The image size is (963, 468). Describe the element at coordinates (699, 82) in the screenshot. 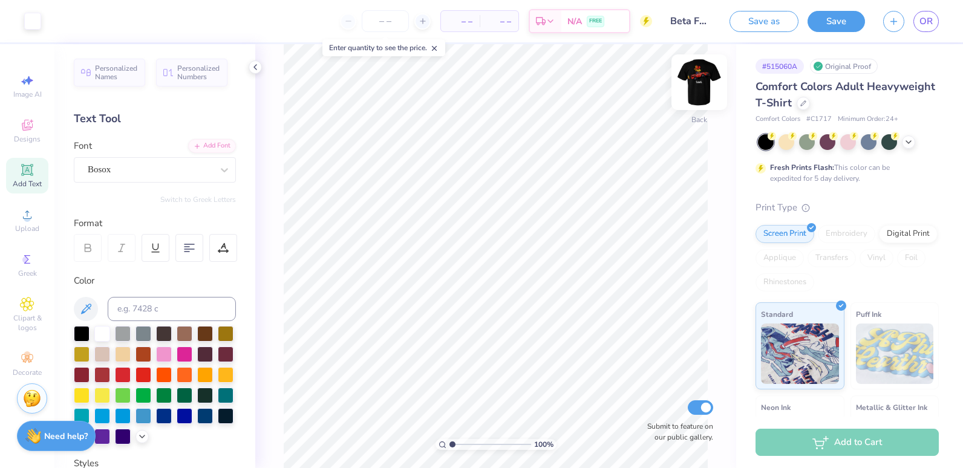

I see `img: Back` at that location.